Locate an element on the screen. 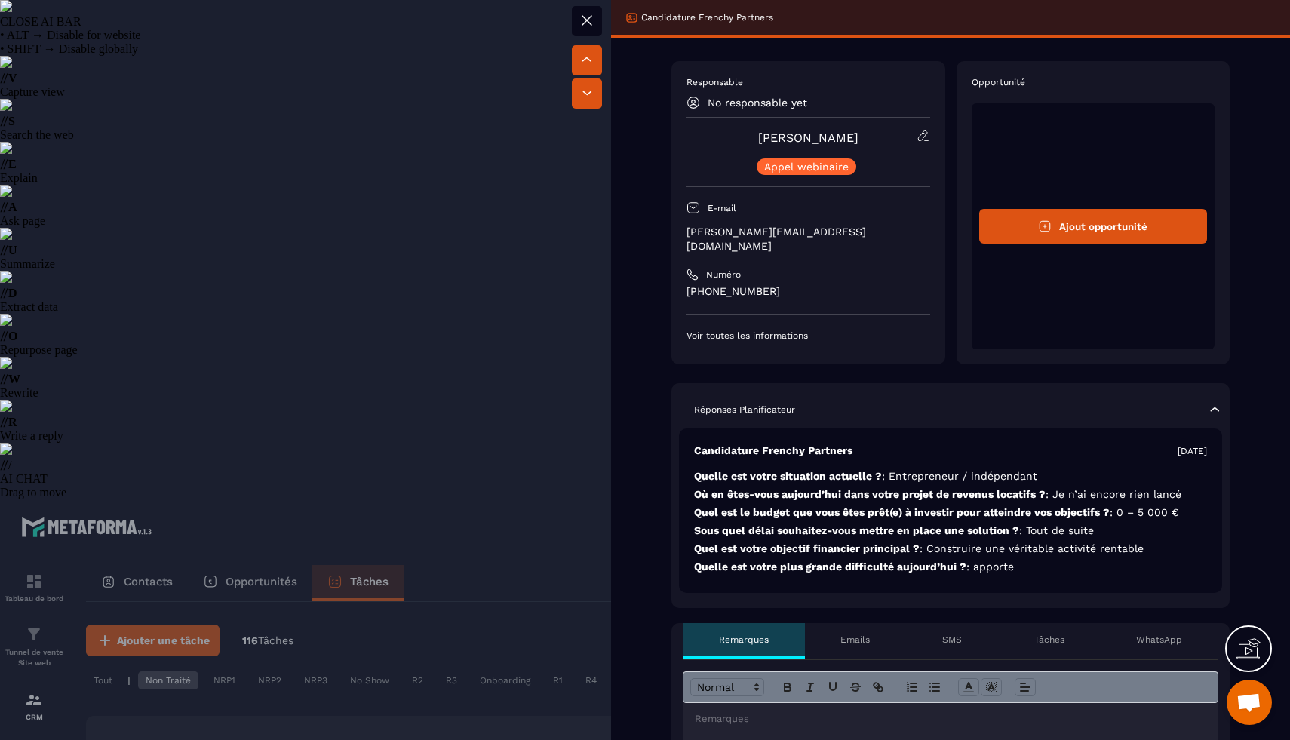 Image resolution: width=1290 pixels, height=740 pixels. p: Emails is located at coordinates (855, 640).